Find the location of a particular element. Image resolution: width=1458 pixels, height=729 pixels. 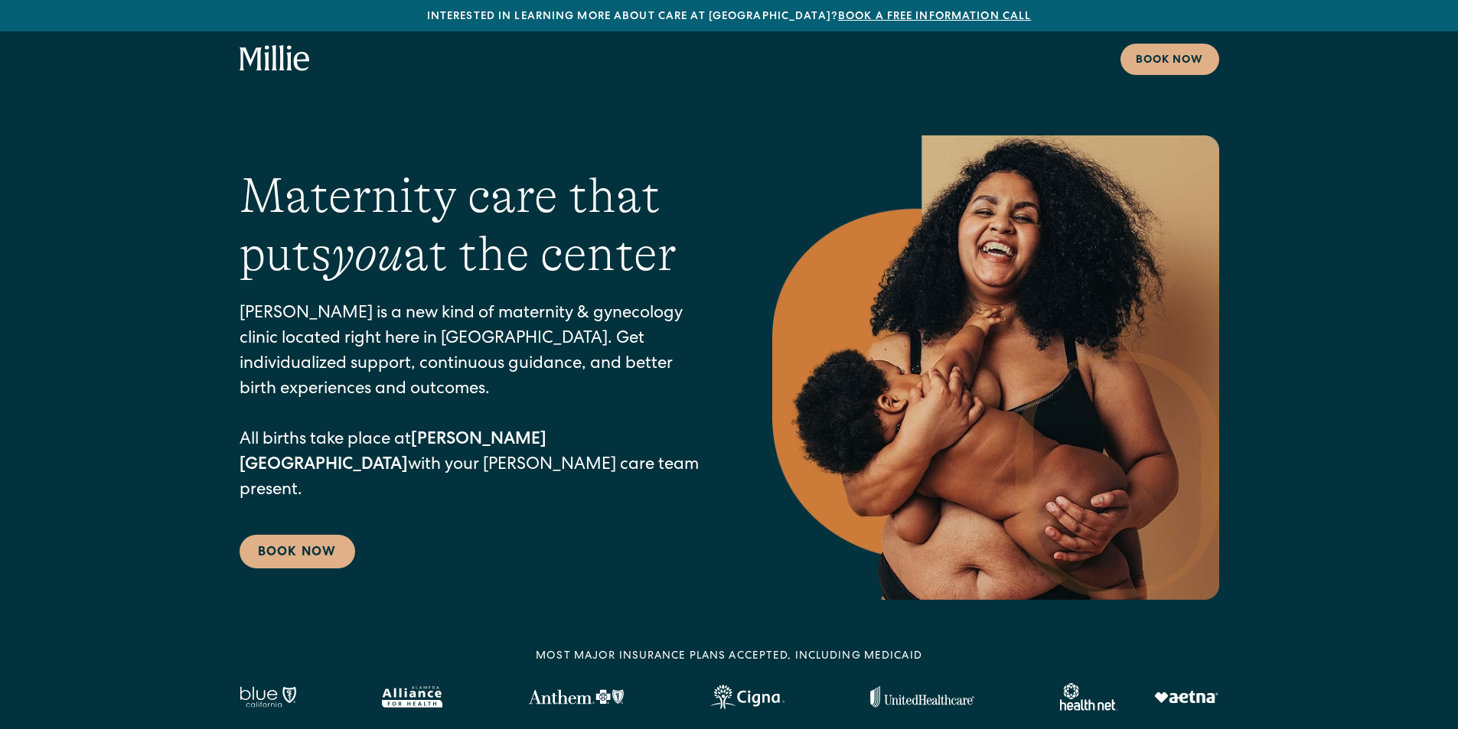

img: Alameda Alliance logo is located at coordinates (412, 697).